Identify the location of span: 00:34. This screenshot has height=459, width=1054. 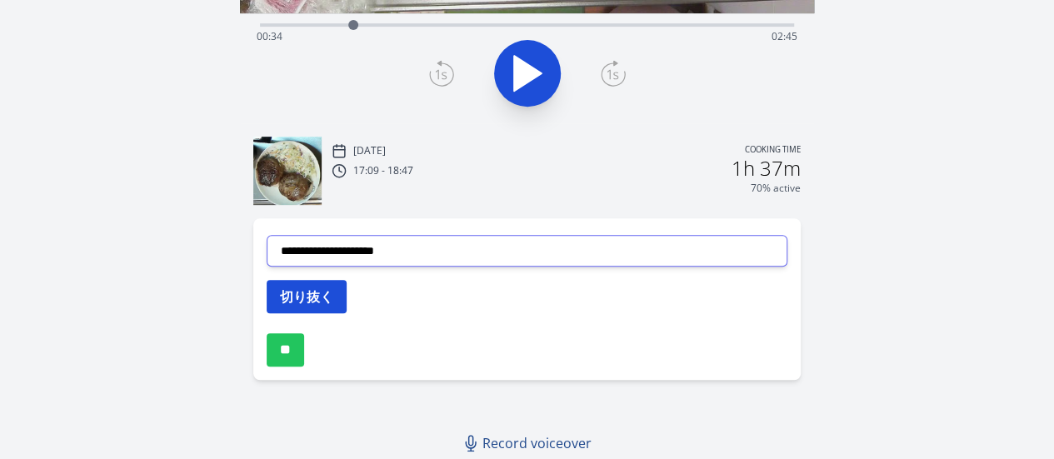
(269, 36).